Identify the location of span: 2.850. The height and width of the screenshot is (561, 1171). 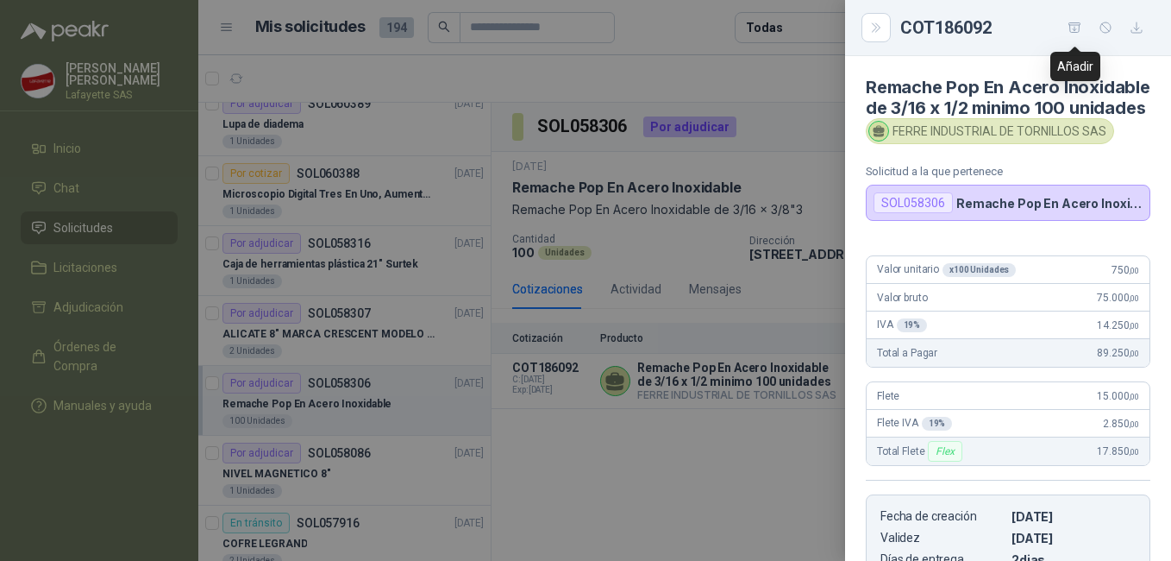
(1121, 423).